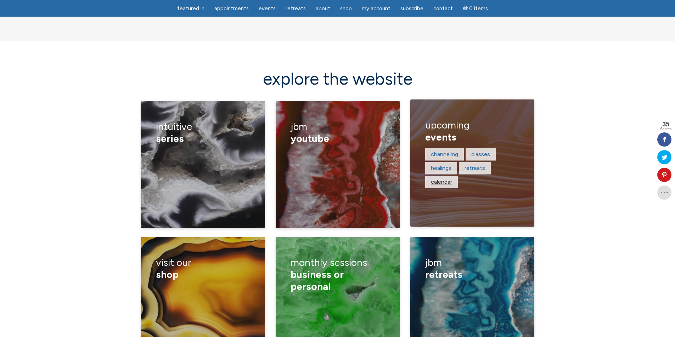 Image resolution: width=675 pixels, height=337 pixels. What do you see at coordinates (191, 9) in the screenshot?
I see `span: featured in` at bounding box center [191, 9].